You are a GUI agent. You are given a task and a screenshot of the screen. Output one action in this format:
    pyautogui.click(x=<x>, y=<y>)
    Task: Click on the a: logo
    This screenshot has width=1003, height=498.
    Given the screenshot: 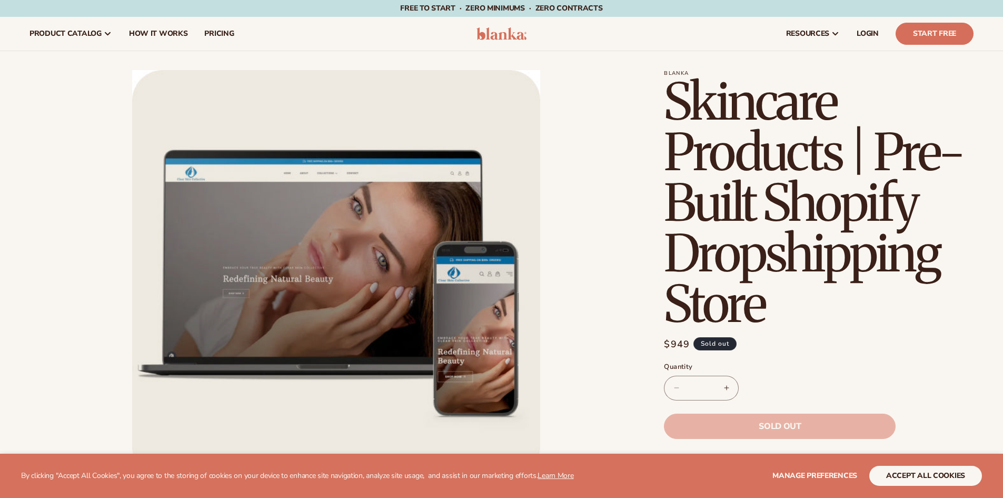 What is the action you would take?
    pyautogui.click(x=501, y=34)
    